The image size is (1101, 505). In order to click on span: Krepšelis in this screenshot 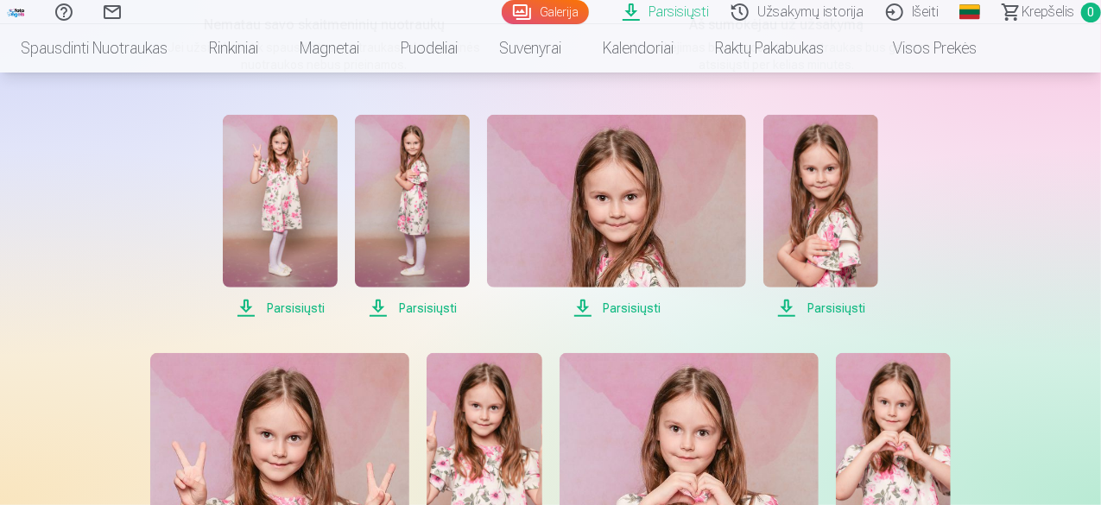, I will do `click(1048, 12)`.